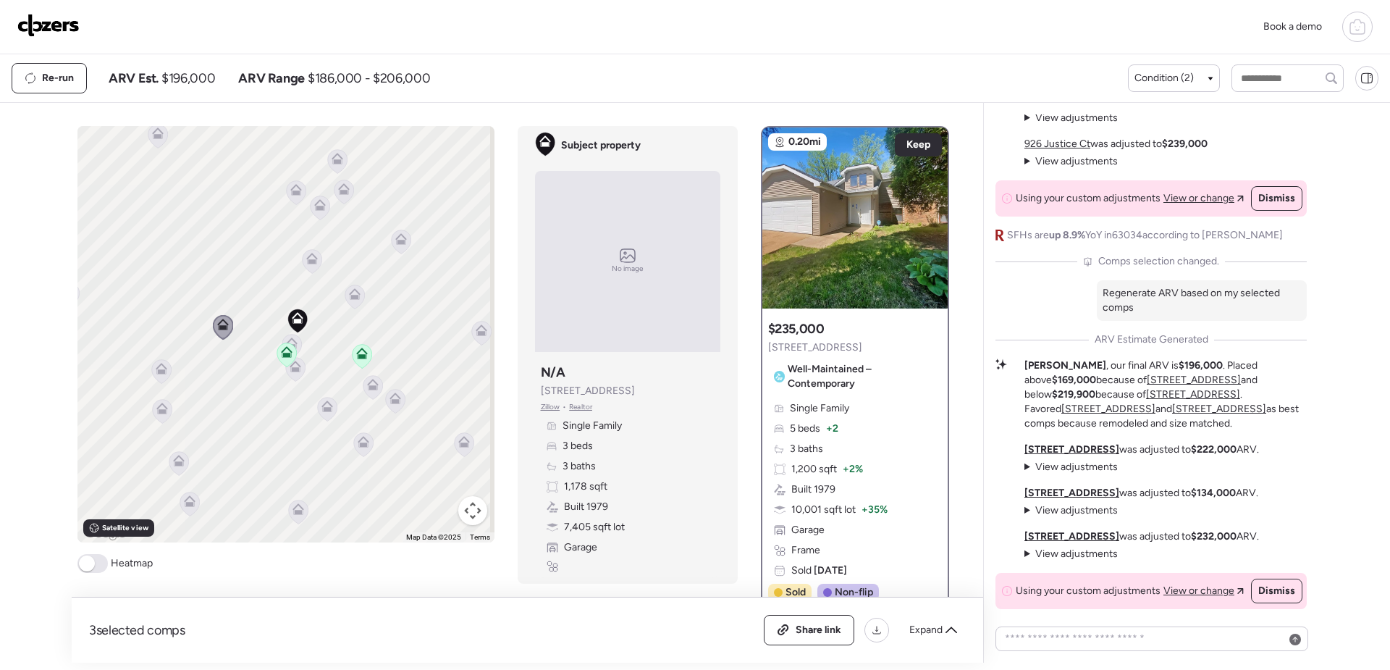  I want to click on p: Regenerate ARV based on my selected comps, so click(1202, 300).